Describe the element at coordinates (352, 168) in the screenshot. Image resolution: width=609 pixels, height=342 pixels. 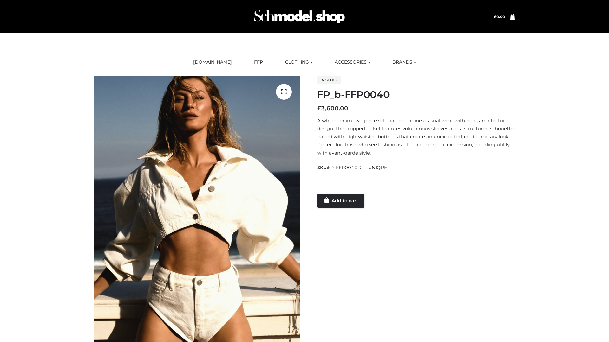
I see `span: SKU:` at that location.